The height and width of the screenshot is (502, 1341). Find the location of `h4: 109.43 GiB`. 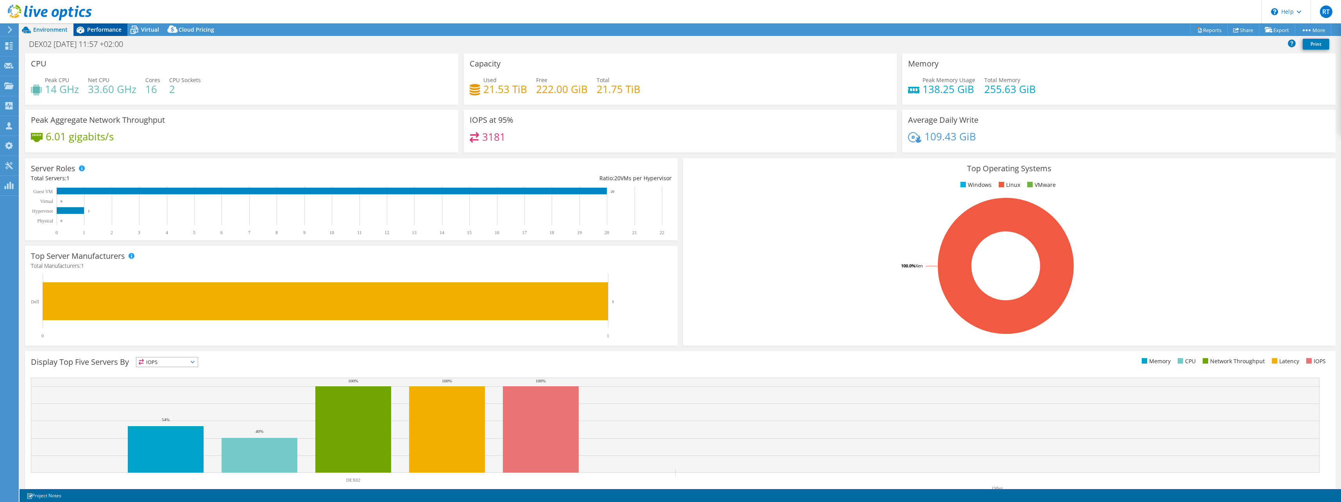

h4: 109.43 GiB is located at coordinates (950, 136).